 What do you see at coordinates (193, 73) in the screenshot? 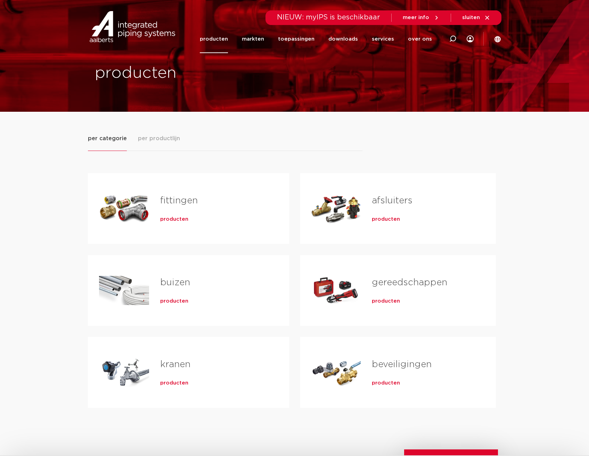
I see `h1: producten` at bounding box center [193, 73].